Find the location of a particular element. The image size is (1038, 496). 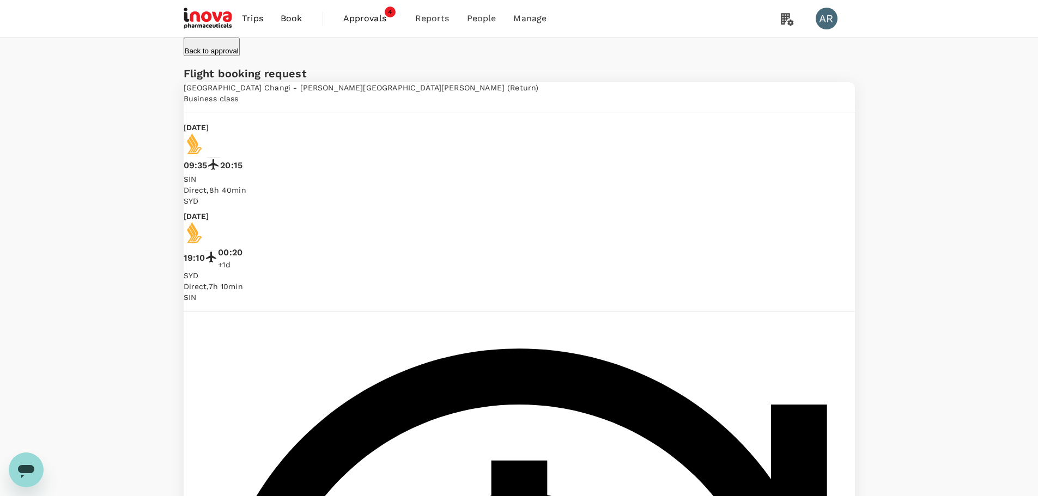

span: Trips is located at coordinates (252, 19).